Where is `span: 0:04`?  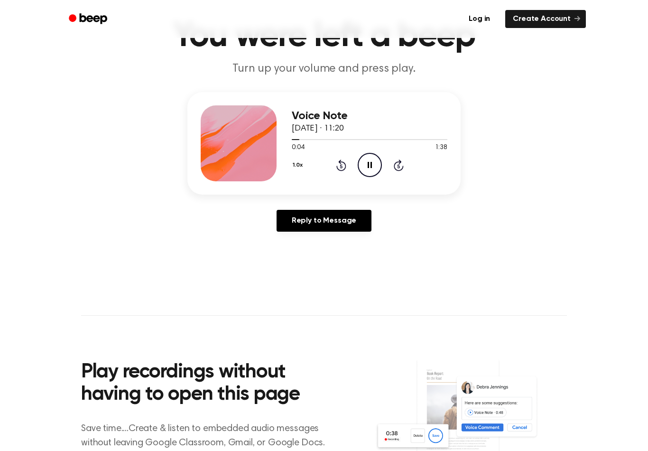 span: 0:04 is located at coordinates (298, 148).